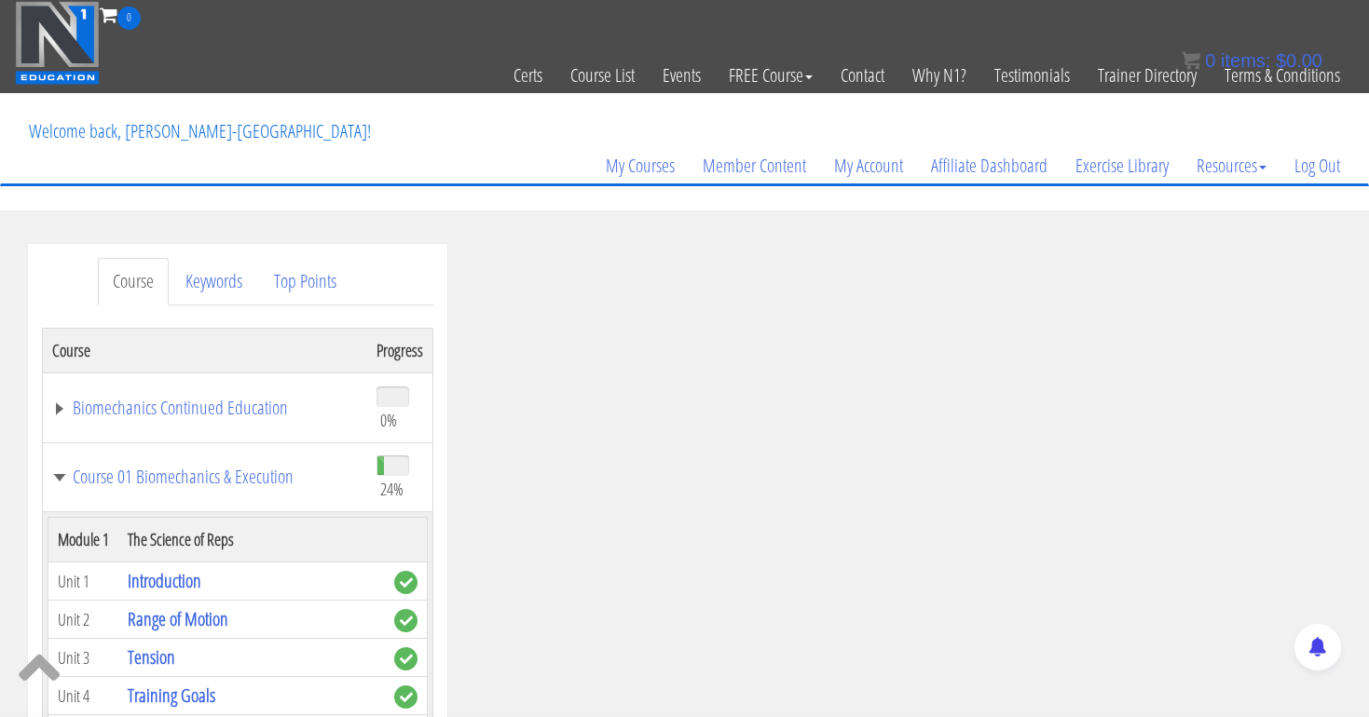 The height and width of the screenshot is (717, 1369). What do you see at coordinates (305, 281) in the screenshot?
I see `a: Top Points` at bounding box center [305, 281].